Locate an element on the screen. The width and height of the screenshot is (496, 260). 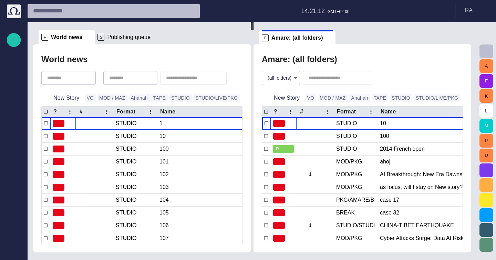
div: FAmare: (all folders) is located at coordinates (297, 37).